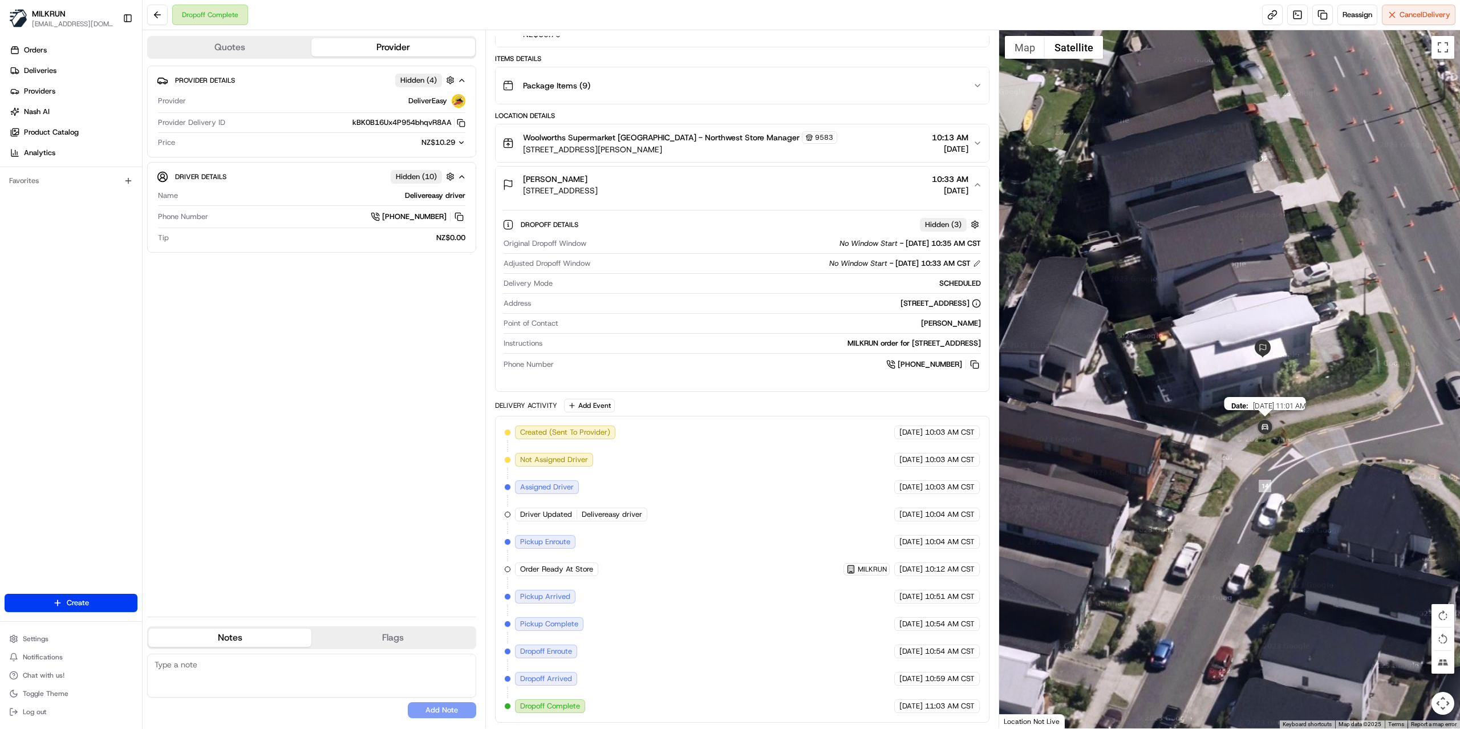 The height and width of the screenshot is (729, 1460). What do you see at coordinates (950, 179) in the screenshot?
I see `span: 10:33 AM` at bounding box center [950, 179].